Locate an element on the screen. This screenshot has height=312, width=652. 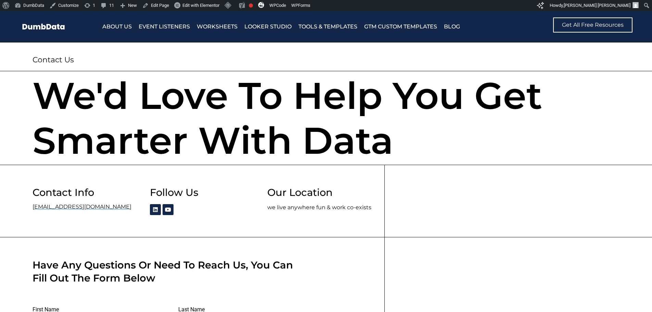
h1: We'd Love To help you get smarter with data is located at coordinates (326, 118).